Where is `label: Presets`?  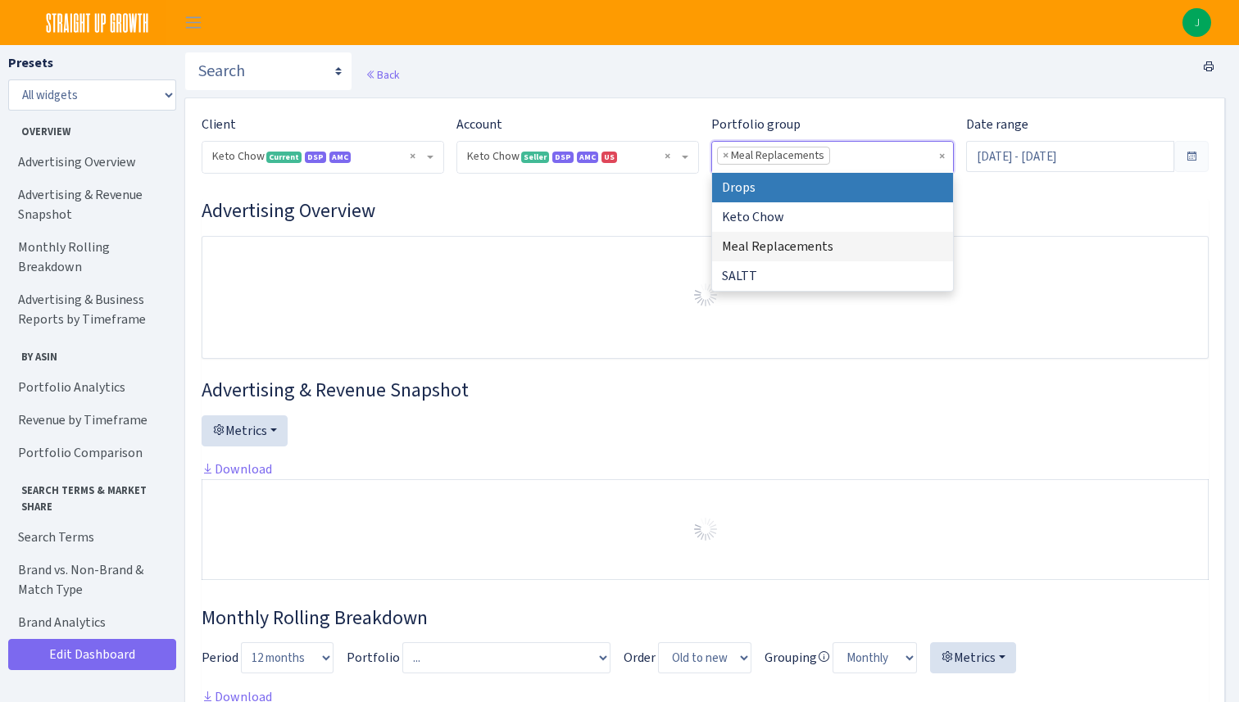 label: Presets is located at coordinates (30, 63).